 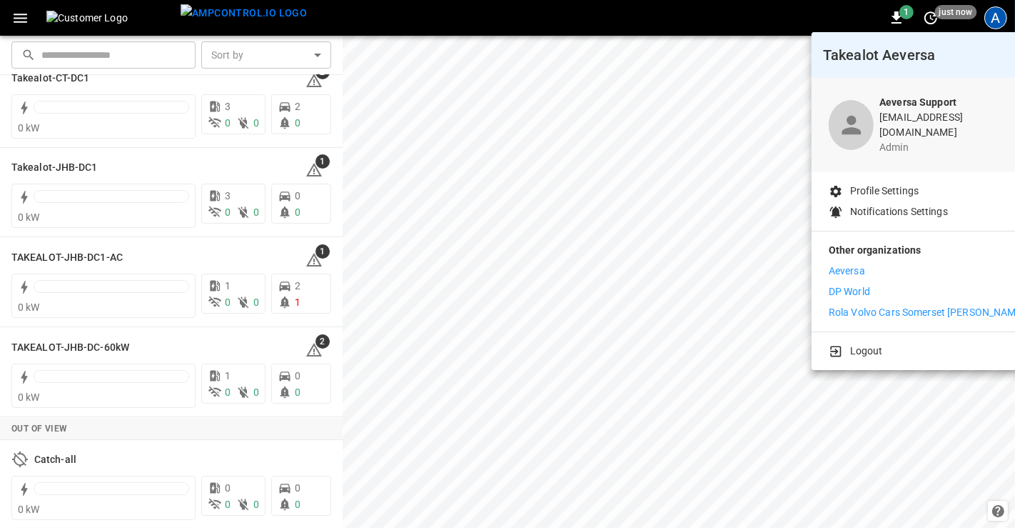 I want to click on b: Aeversa Support, so click(x=918, y=102).